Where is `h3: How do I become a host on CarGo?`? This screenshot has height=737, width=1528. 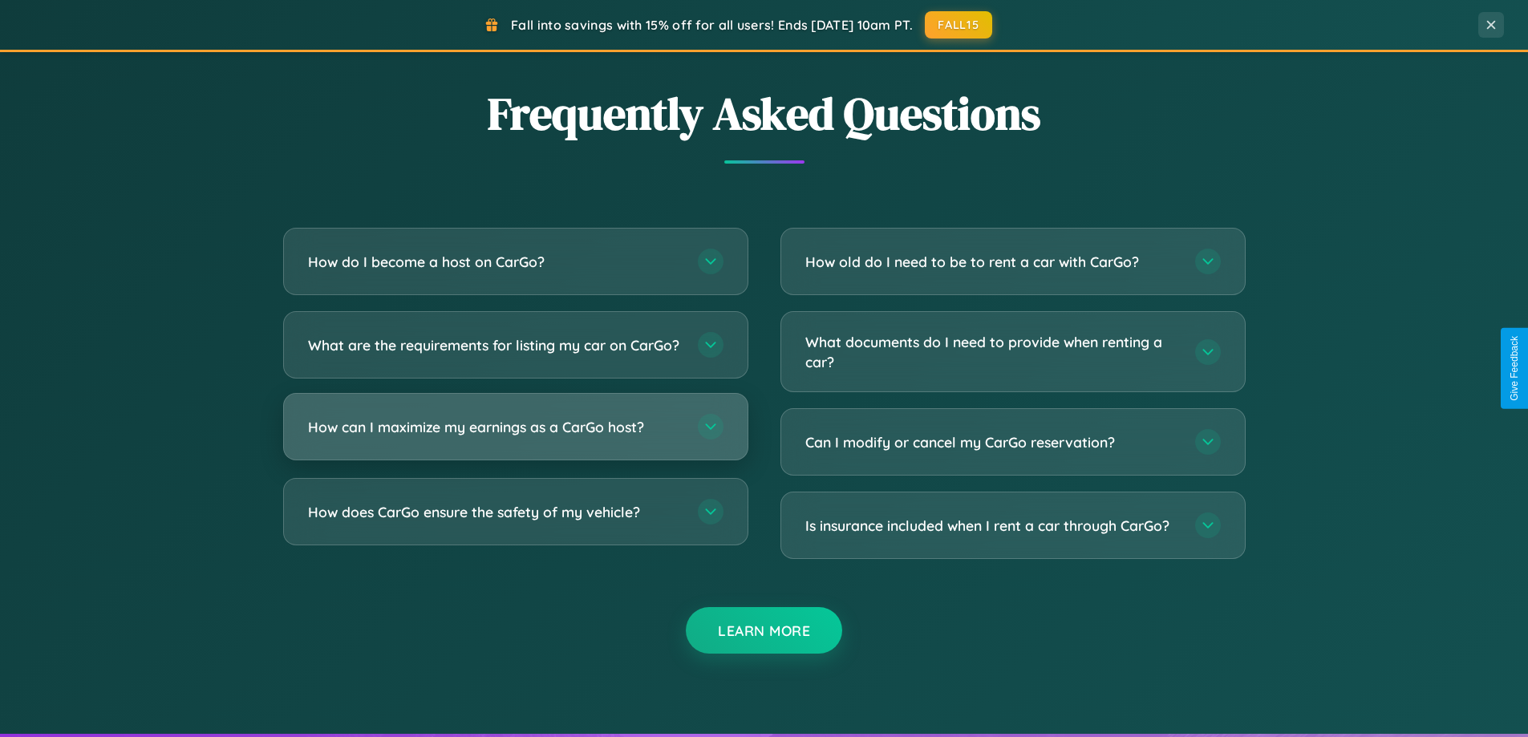 h3: How do I become a host on CarGo? is located at coordinates (495, 262).